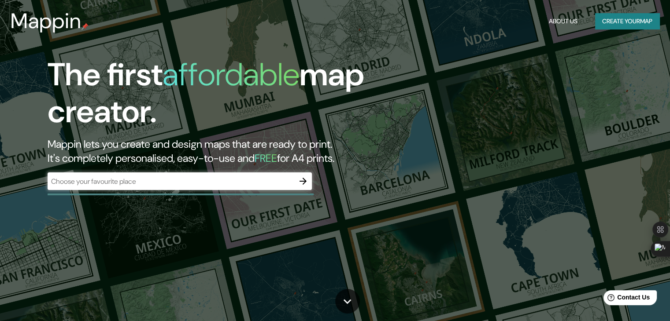  Describe the element at coordinates (46, 21) in the screenshot. I see `h3: Mappin` at that location.